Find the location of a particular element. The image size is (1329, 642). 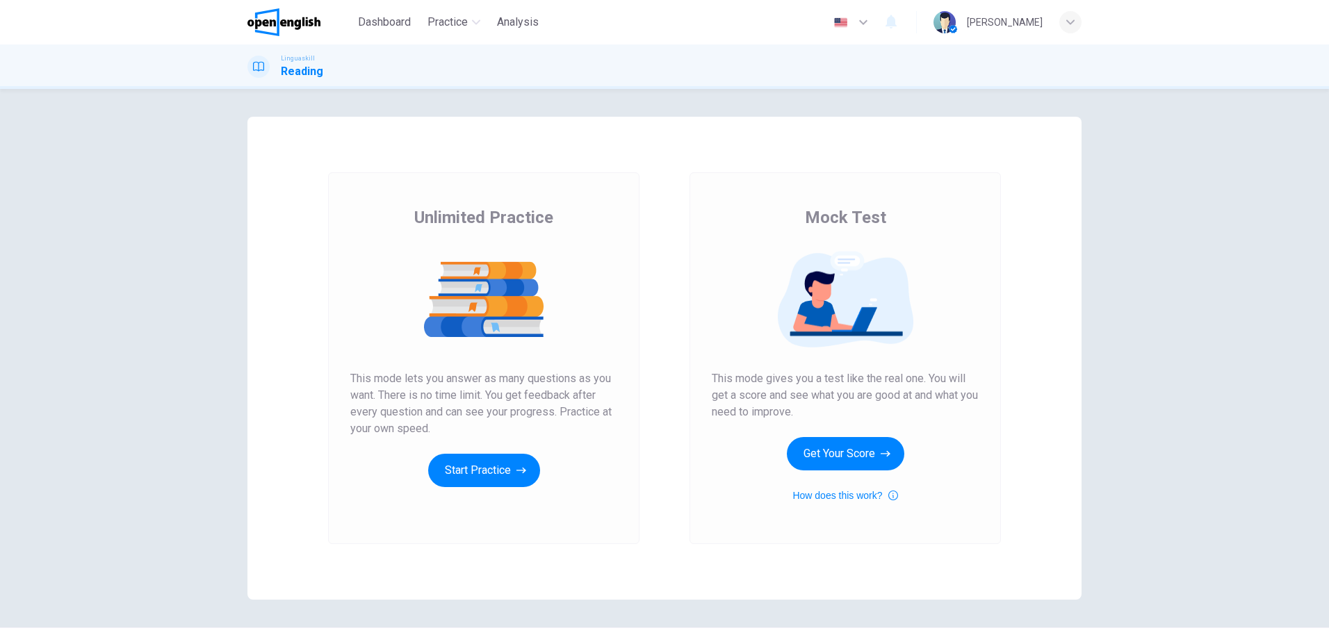

span: Analysis is located at coordinates (518, 22).